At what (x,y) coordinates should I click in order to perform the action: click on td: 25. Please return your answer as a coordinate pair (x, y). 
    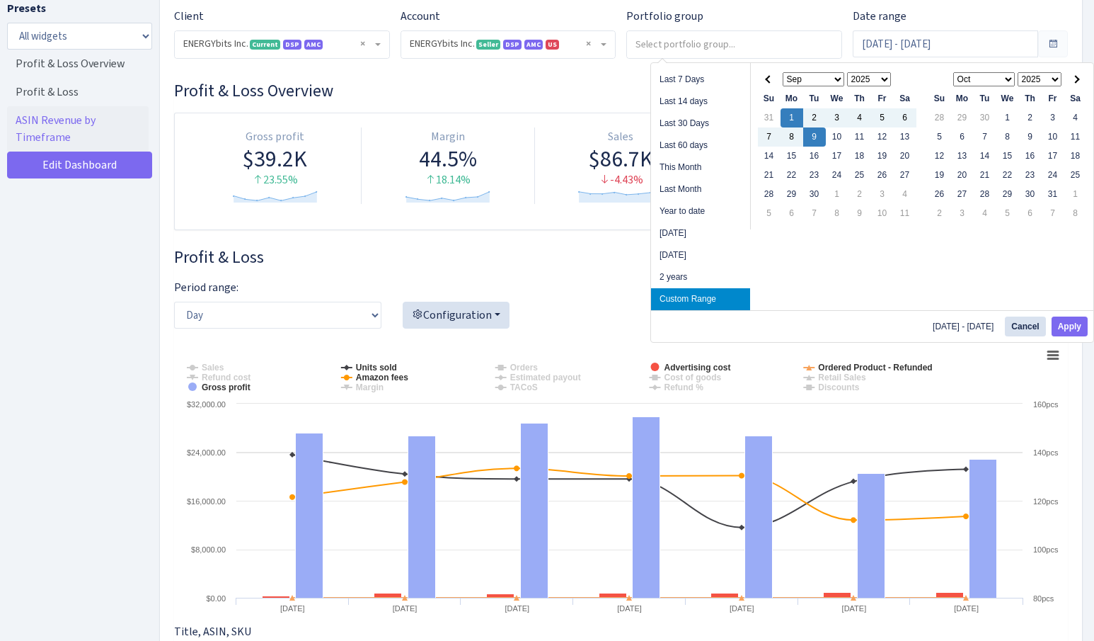
    Looking at the image, I should click on (860, 175).